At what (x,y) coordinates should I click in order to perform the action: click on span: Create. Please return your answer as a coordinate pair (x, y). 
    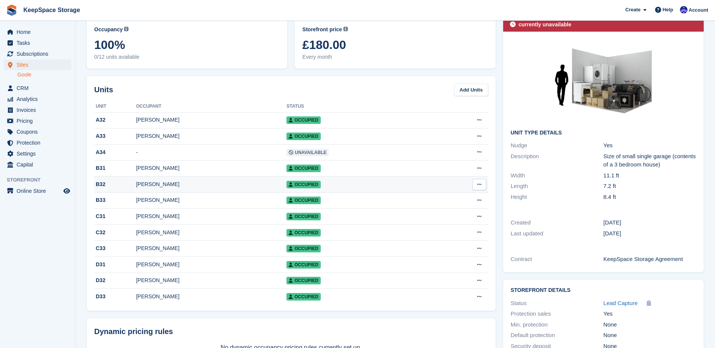
    Looking at the image, I should click on (633, 10).